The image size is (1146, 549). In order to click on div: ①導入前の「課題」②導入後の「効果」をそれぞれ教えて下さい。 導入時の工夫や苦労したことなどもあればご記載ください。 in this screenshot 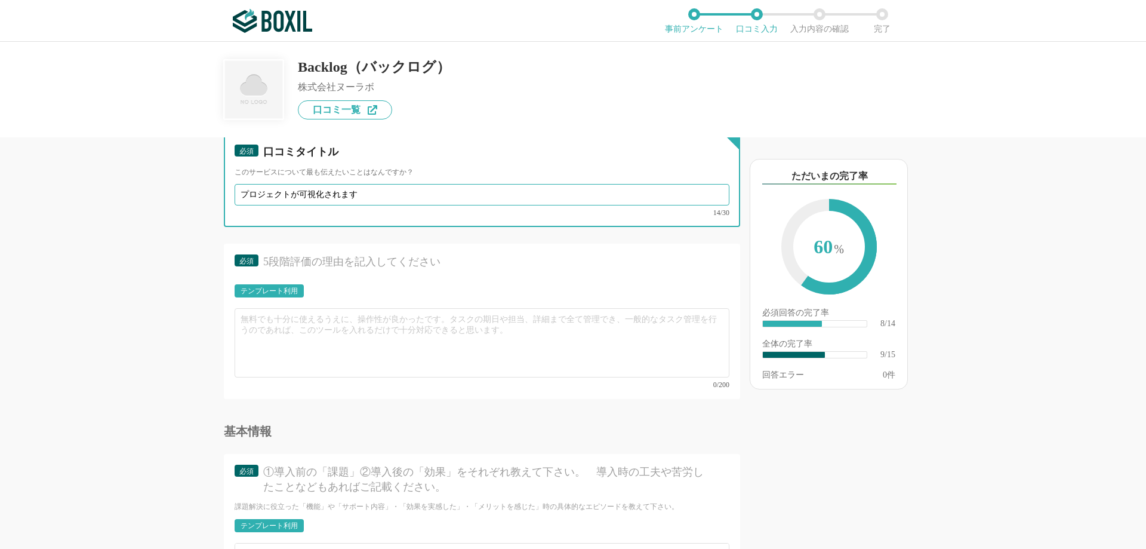, I will do `click(486, 479)`.